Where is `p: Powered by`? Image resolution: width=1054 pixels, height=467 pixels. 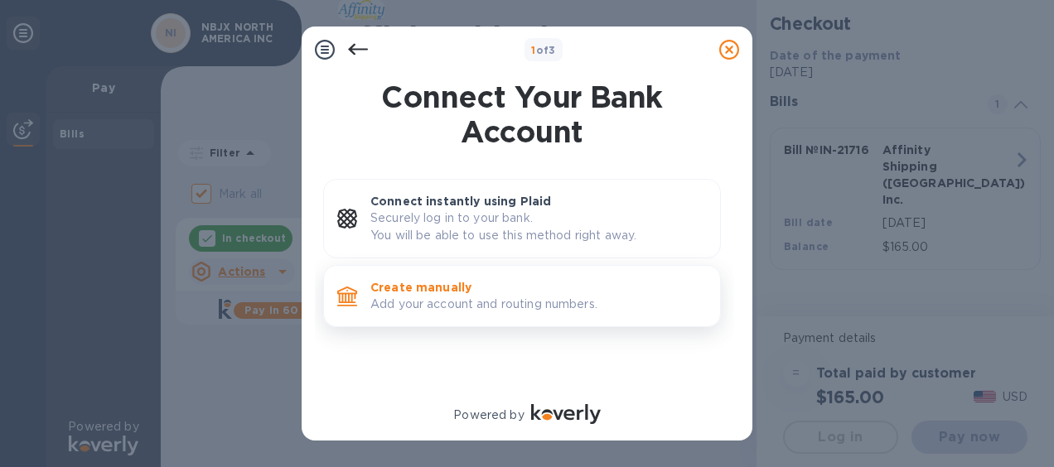
p: Powered by is located at coordinates (488, 415).